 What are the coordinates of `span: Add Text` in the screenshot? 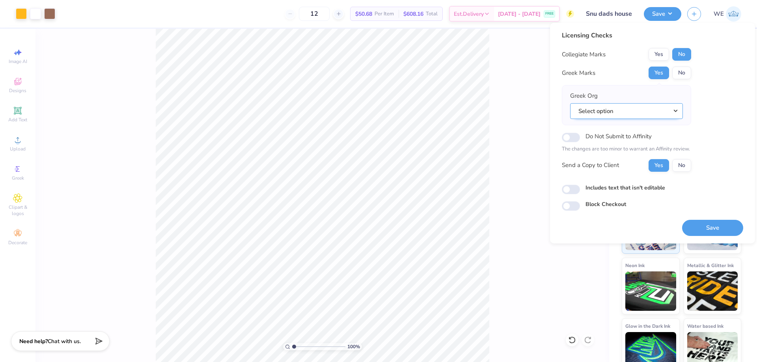 It's located at (18, 120).